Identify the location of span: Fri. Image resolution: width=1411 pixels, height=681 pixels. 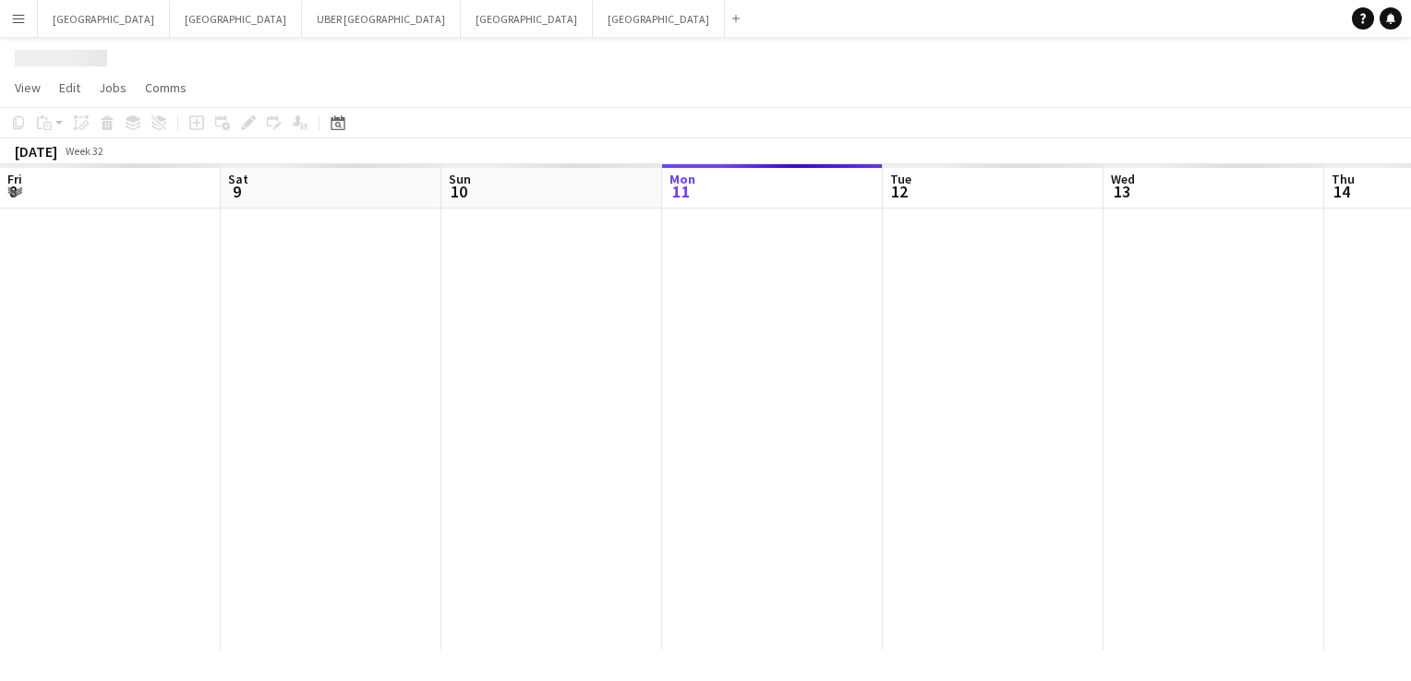
(15, 179).